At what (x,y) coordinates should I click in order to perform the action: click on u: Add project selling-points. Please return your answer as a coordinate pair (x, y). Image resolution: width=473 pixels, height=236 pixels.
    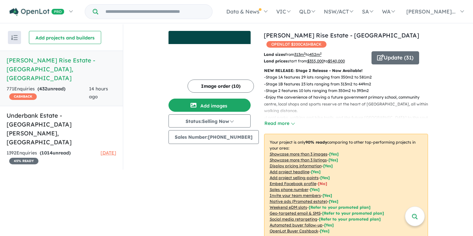
    Looking at the image, I should click on (294, 177).